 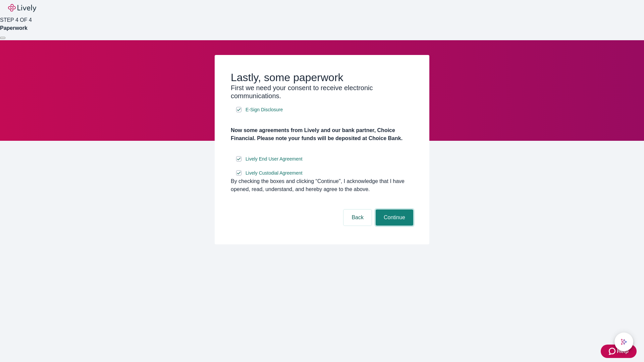 I want to click on span: Help, so click(x=622, y=351).